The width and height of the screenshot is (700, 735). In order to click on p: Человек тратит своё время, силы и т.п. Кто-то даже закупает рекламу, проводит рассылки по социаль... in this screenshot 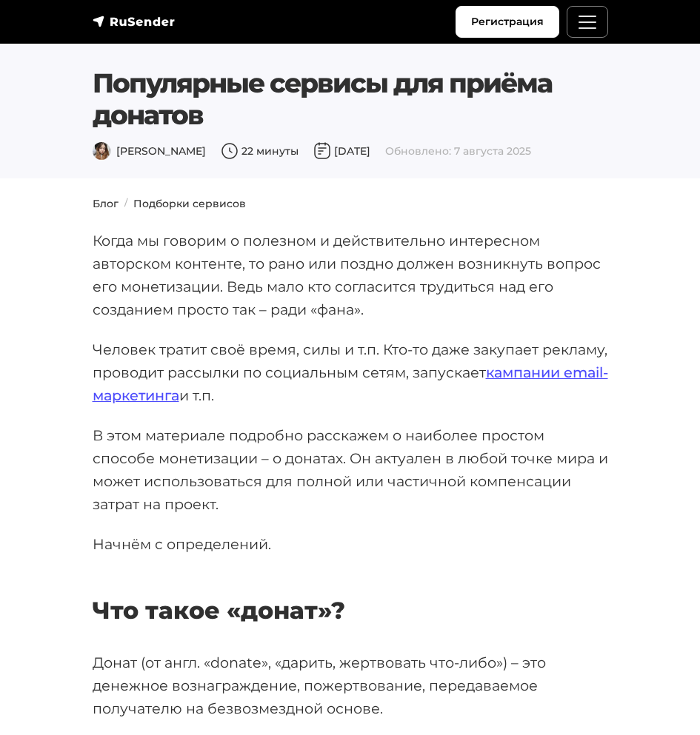, I will do `click(350, 372)`.